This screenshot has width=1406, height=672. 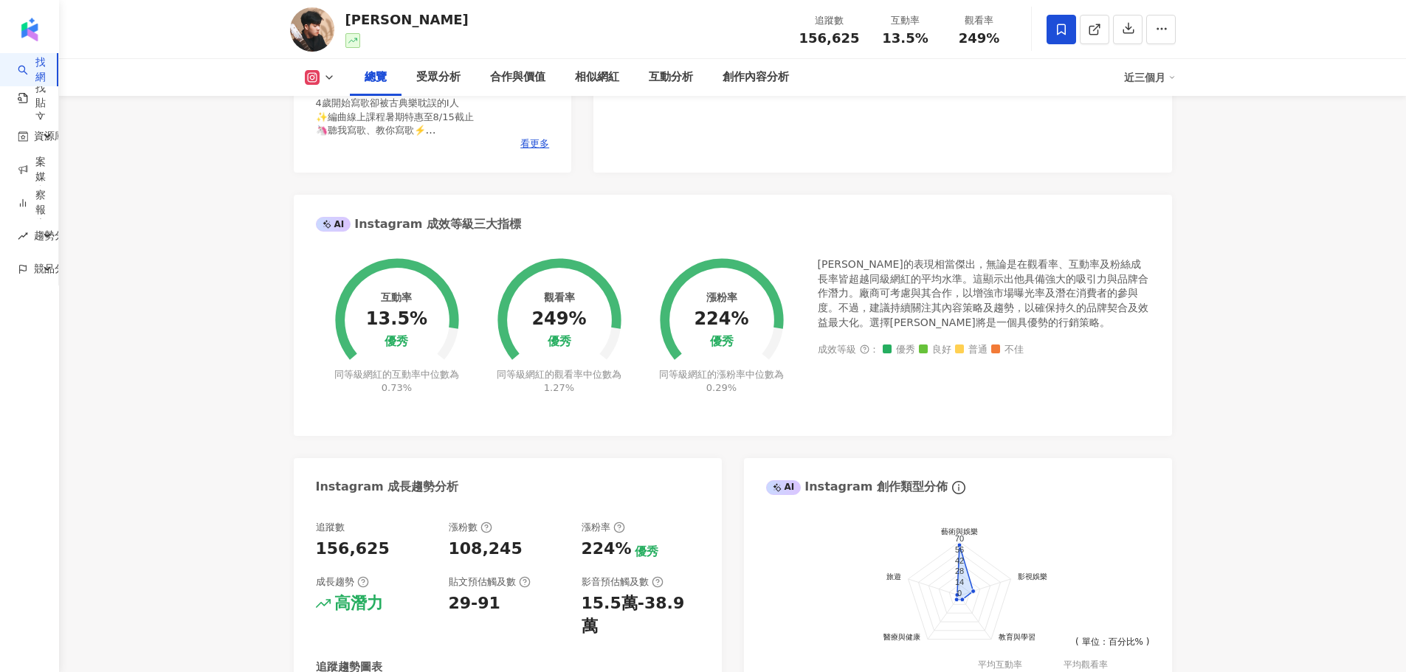 I want to click on span: 0.73%, so click(x=396, y=387).